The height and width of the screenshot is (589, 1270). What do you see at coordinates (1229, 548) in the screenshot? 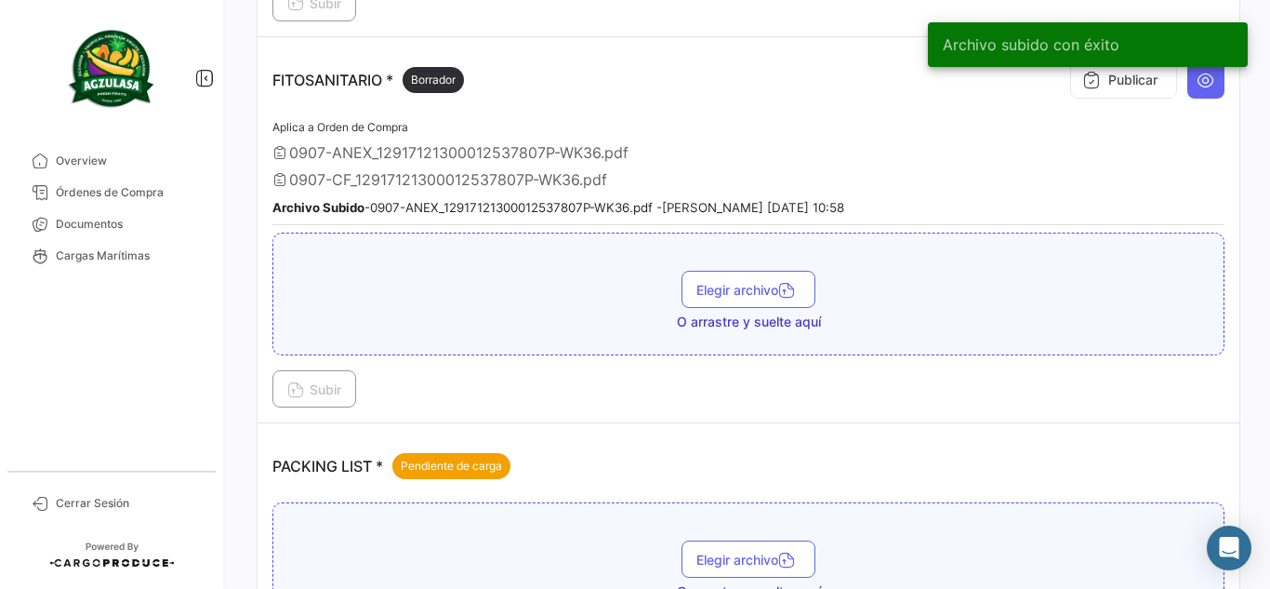
I see `div: Abrir Intercom Messenger` at bounding box center [1229, 548].